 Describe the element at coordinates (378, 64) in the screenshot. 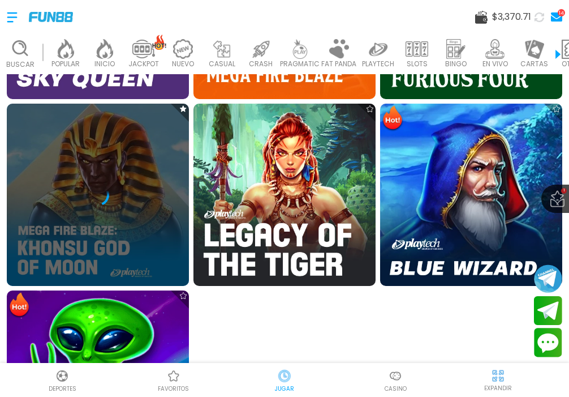

I see `p: PLAYTECH` at that location.